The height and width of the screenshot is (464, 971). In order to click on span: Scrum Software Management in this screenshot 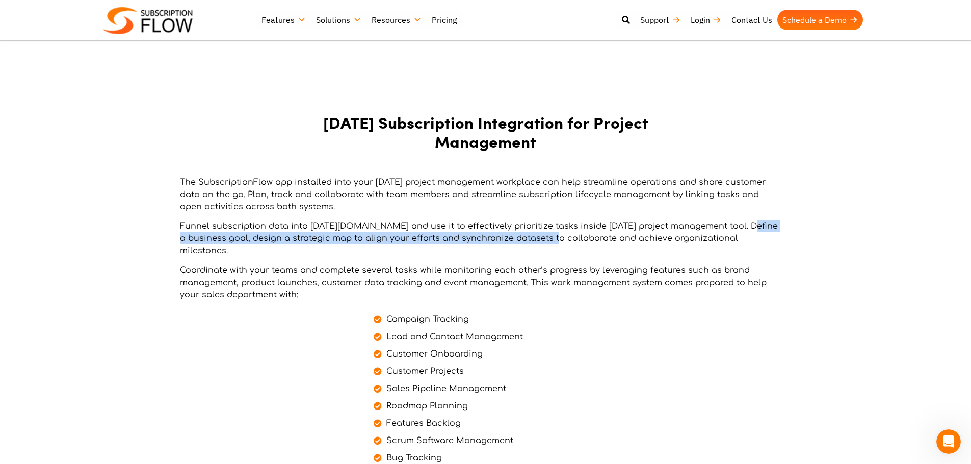, I will do `click(448, 441)`.